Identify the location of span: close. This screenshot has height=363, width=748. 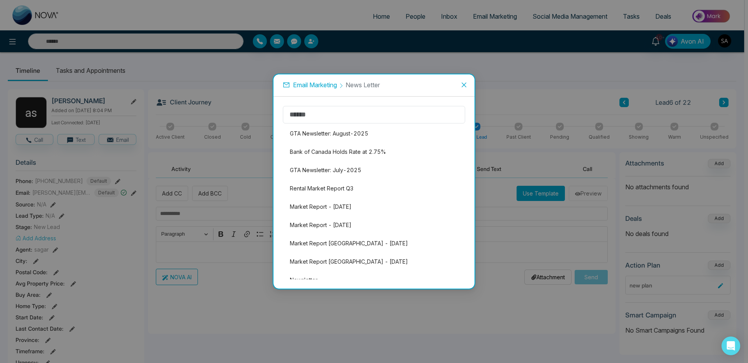
(464, 85).